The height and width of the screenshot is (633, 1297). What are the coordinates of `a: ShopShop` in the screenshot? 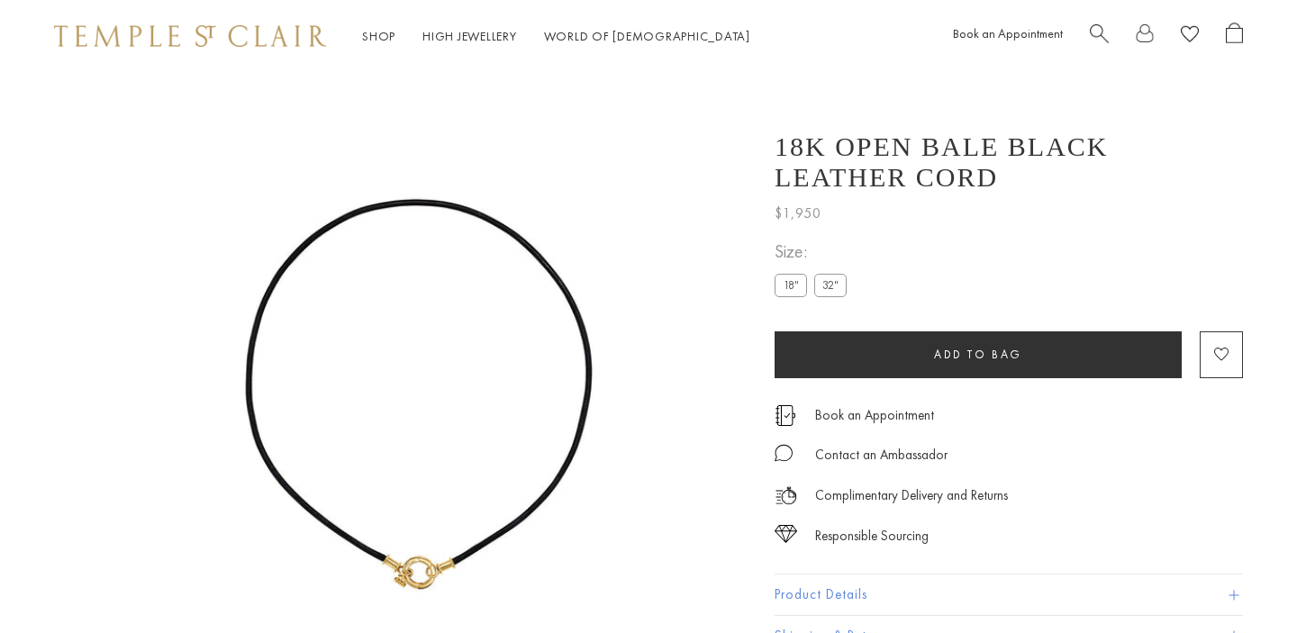 It's located at (378, 36).